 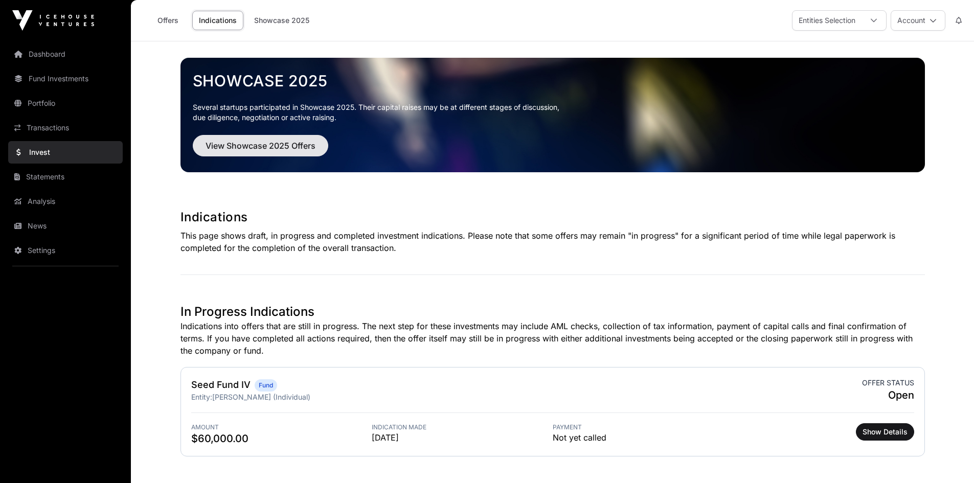 I want to click on span: Amount, so click(x=282, y=428).